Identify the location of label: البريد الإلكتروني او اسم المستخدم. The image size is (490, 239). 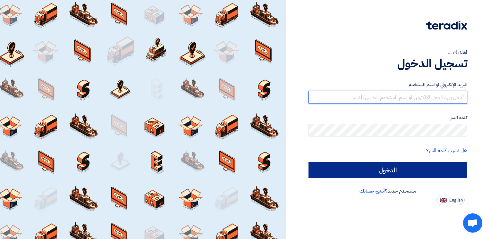
(388, 85).